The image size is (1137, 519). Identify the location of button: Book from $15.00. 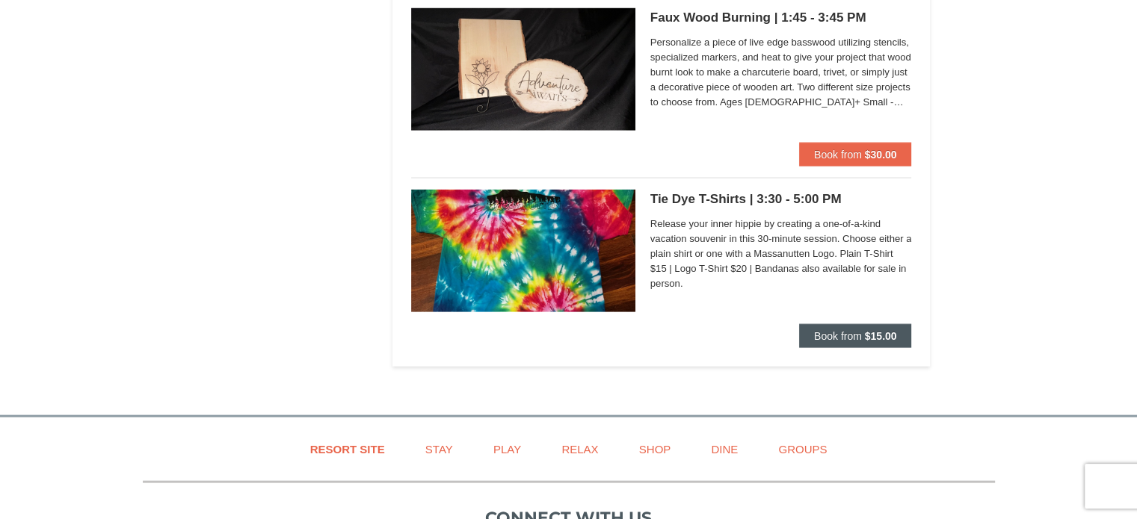
(855, 336).